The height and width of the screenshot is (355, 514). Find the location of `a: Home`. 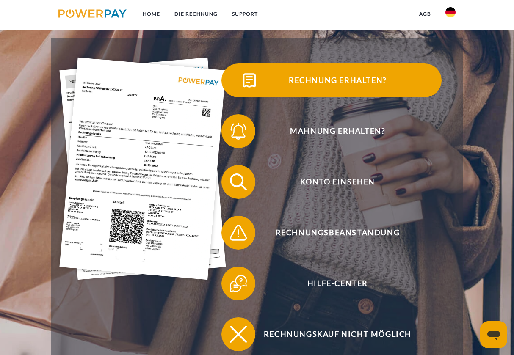

a: Home is located at coordinates (151, 14).